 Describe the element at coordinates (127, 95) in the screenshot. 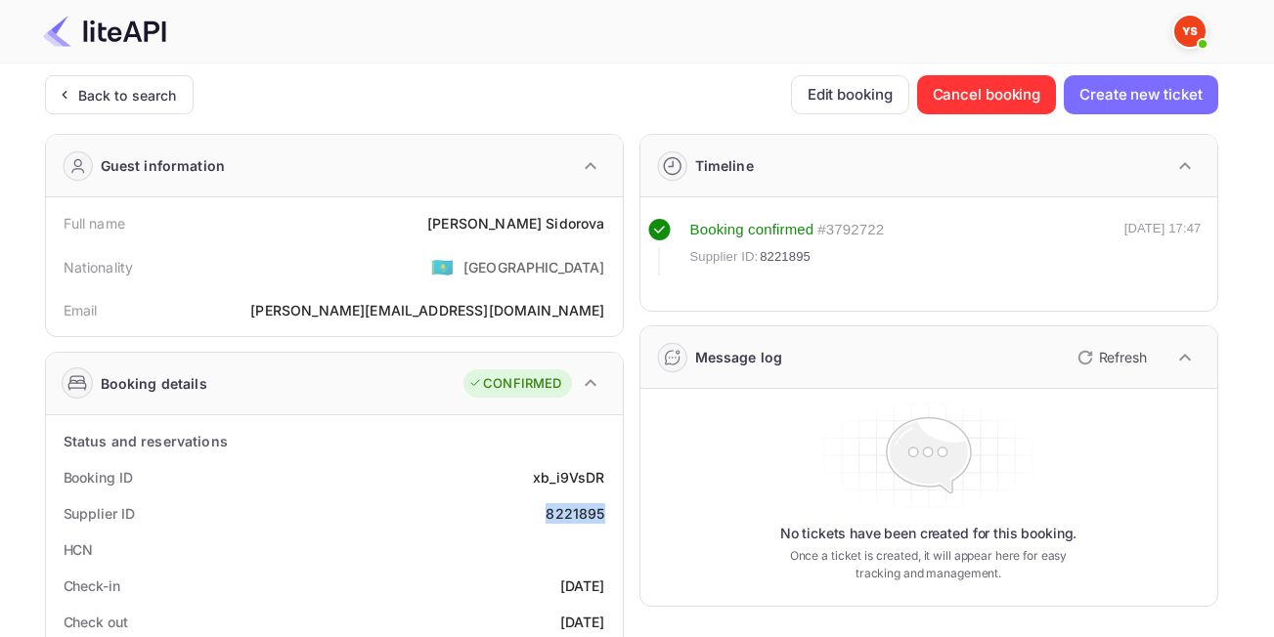

I see `div: Back to search` at that location.